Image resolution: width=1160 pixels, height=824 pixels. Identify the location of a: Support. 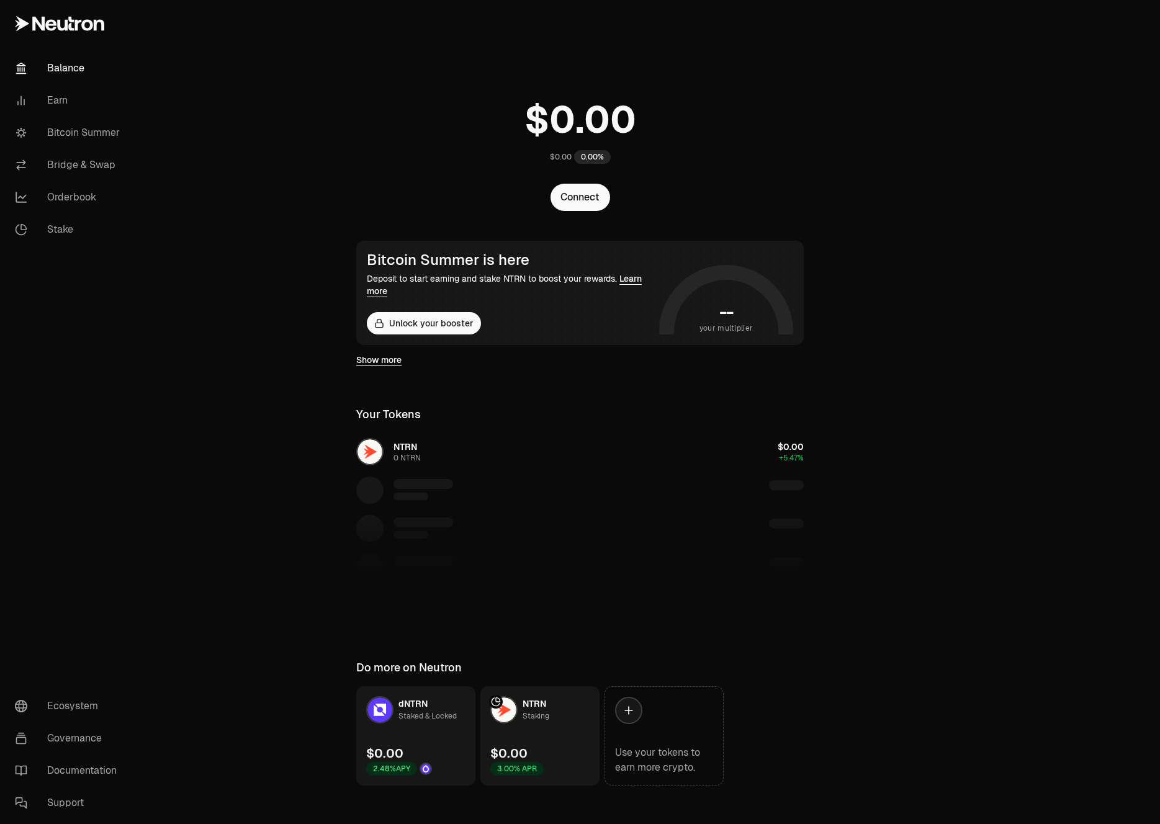
(70, 803).